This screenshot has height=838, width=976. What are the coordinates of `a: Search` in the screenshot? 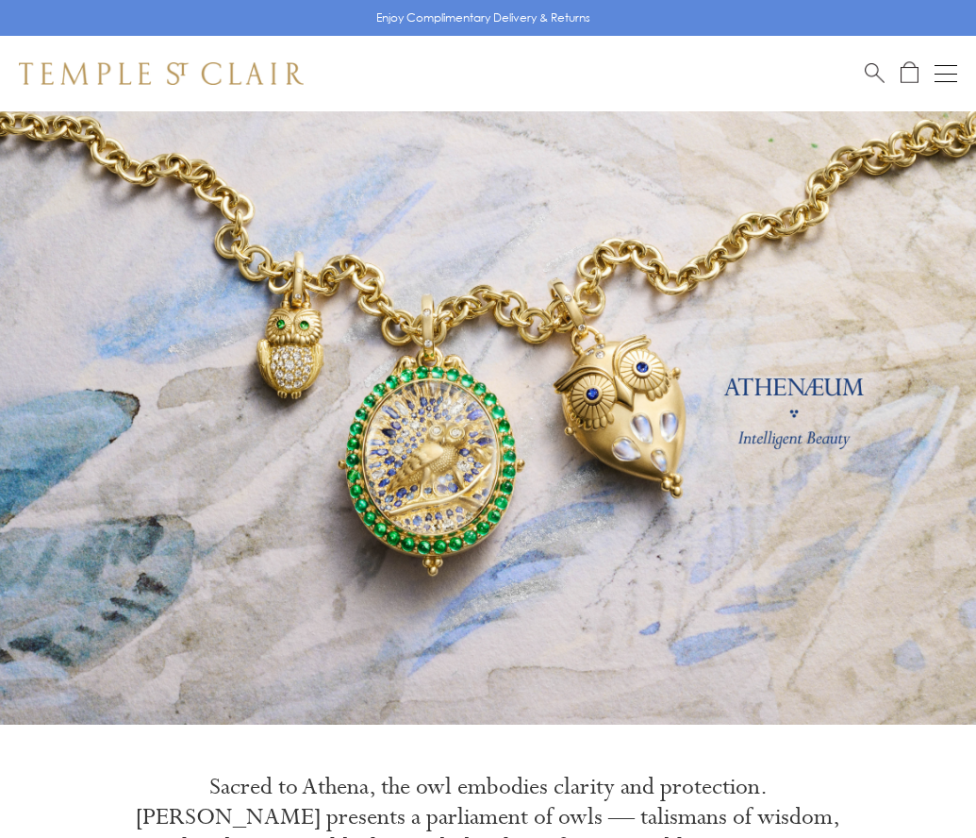 It's located at (874, 73).